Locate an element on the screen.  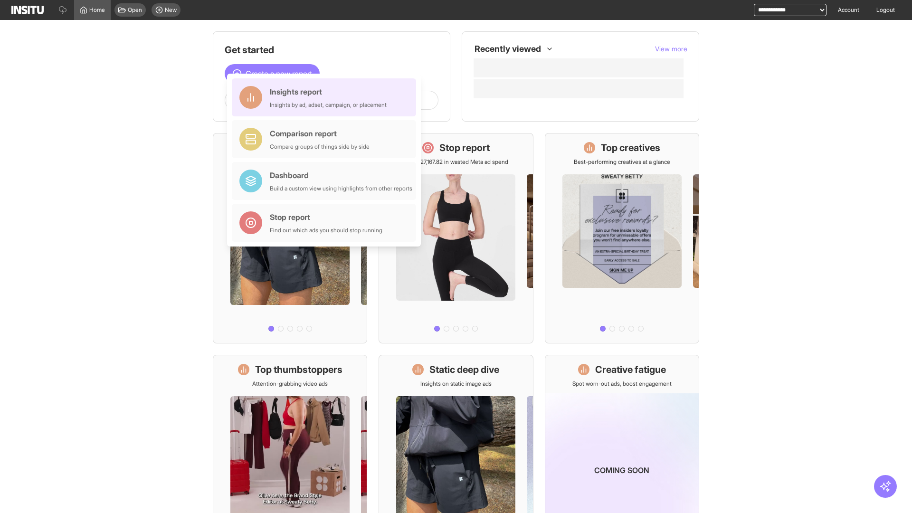
div: Find out which ads you should stop running is located at coordinates (326, 230).